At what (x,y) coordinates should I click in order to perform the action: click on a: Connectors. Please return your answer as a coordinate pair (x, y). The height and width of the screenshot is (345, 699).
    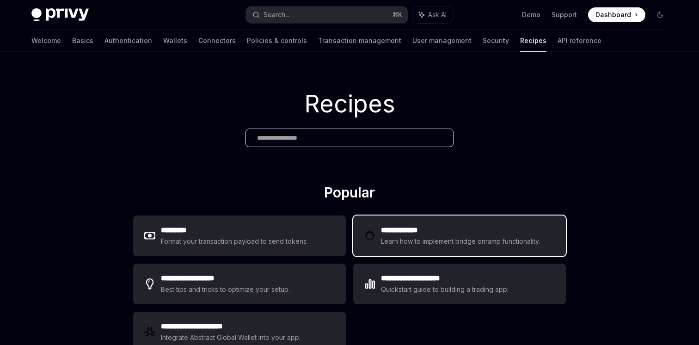
    Looking at the image, I should click on (217, 41).